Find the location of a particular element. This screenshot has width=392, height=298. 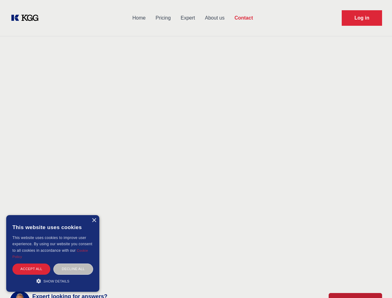

a: About us is located at coordinates (215, 18).